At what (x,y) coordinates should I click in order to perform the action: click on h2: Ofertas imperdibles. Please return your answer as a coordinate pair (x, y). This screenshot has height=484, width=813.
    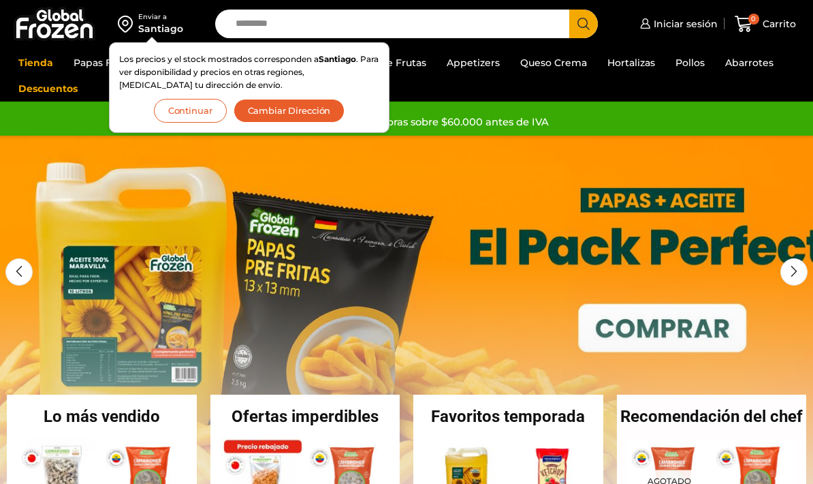
    Looking at the image, I should click on (305, 416).